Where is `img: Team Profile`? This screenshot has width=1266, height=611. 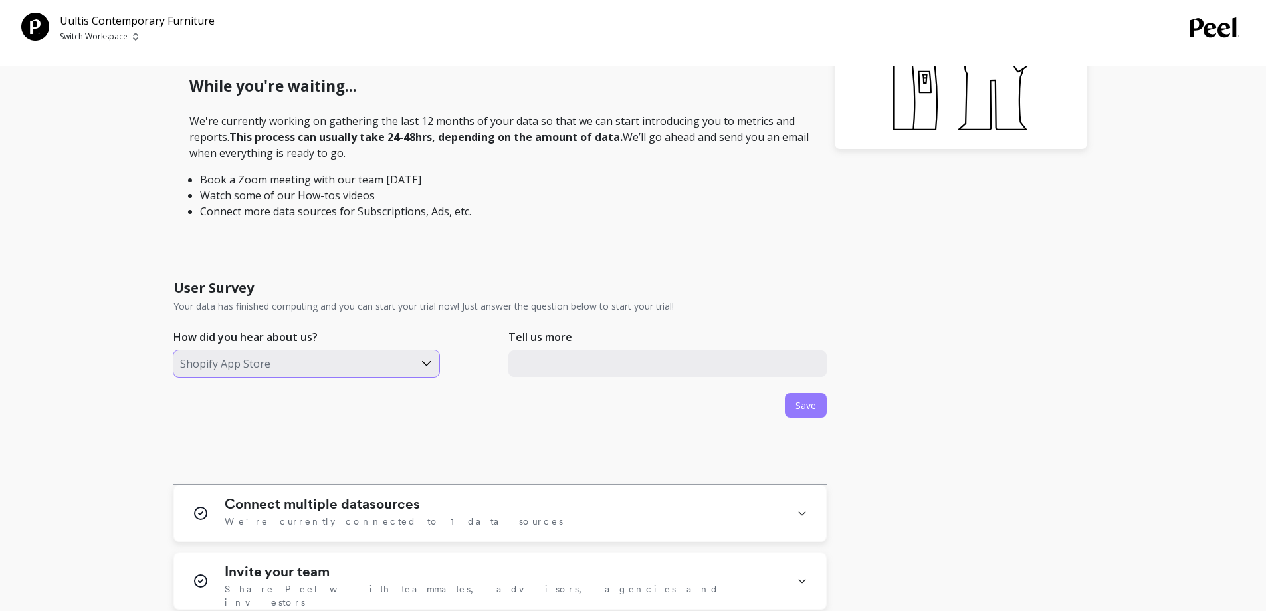
img: Team Profile is located at coordinates (35, 27).